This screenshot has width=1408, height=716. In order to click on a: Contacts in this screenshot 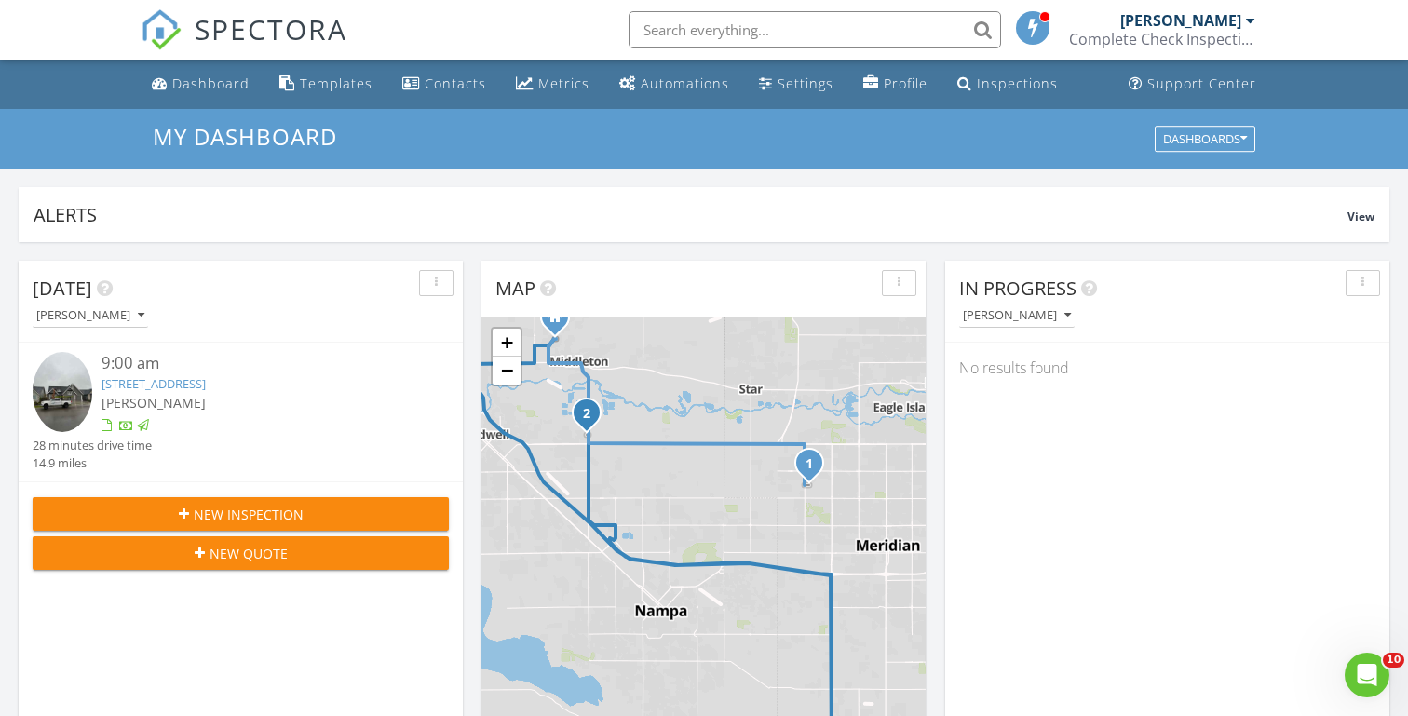, I will do `click(444, 84)`.